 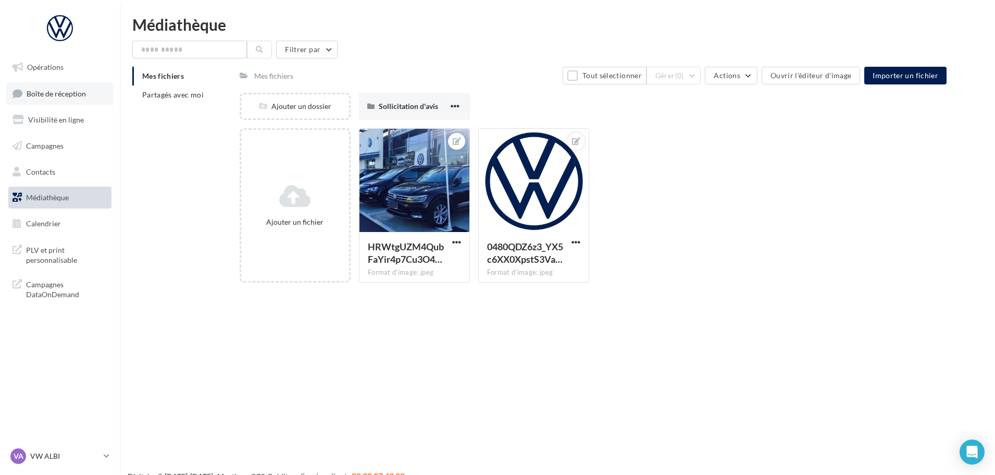 I want to click on span: Partagés avec moi, so click(x=173, y=94).